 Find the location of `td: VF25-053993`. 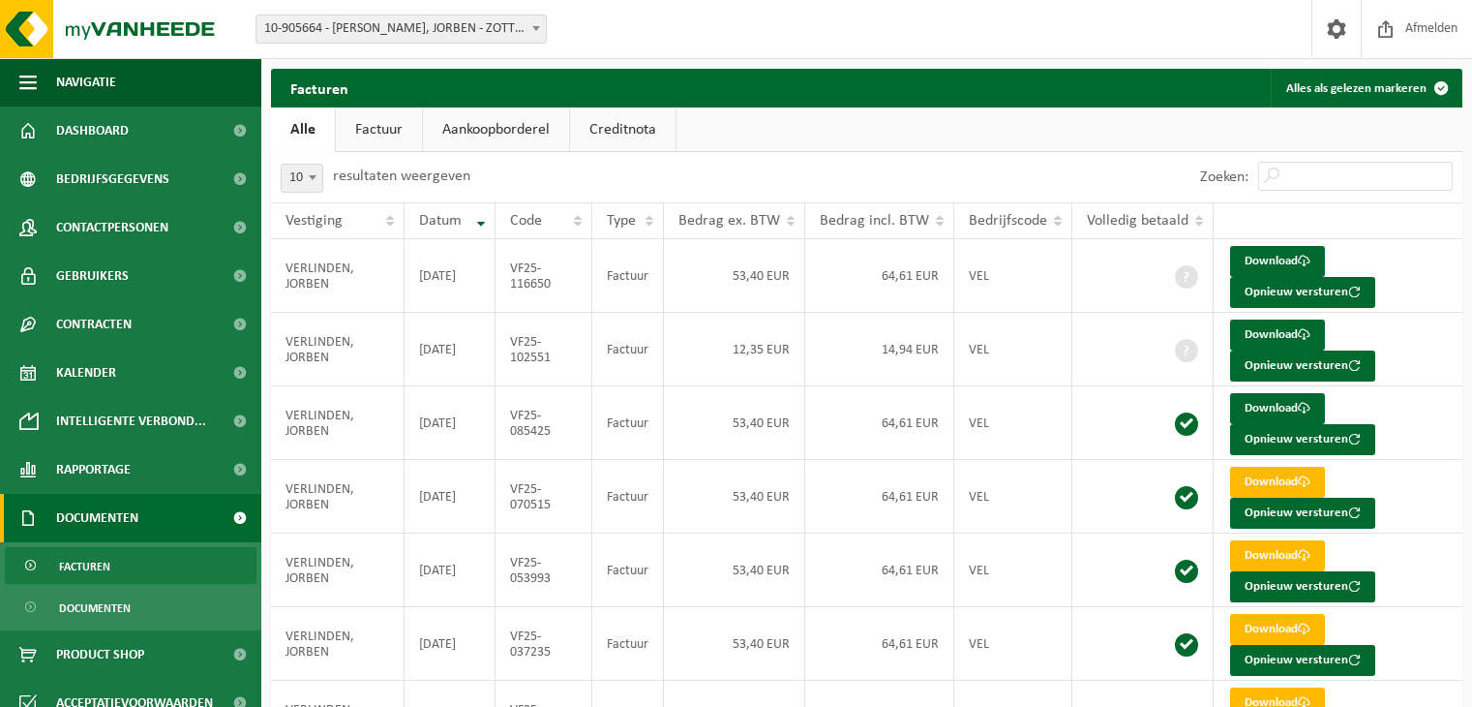

td: VF25-053993 is located at coordinates (544, 570).